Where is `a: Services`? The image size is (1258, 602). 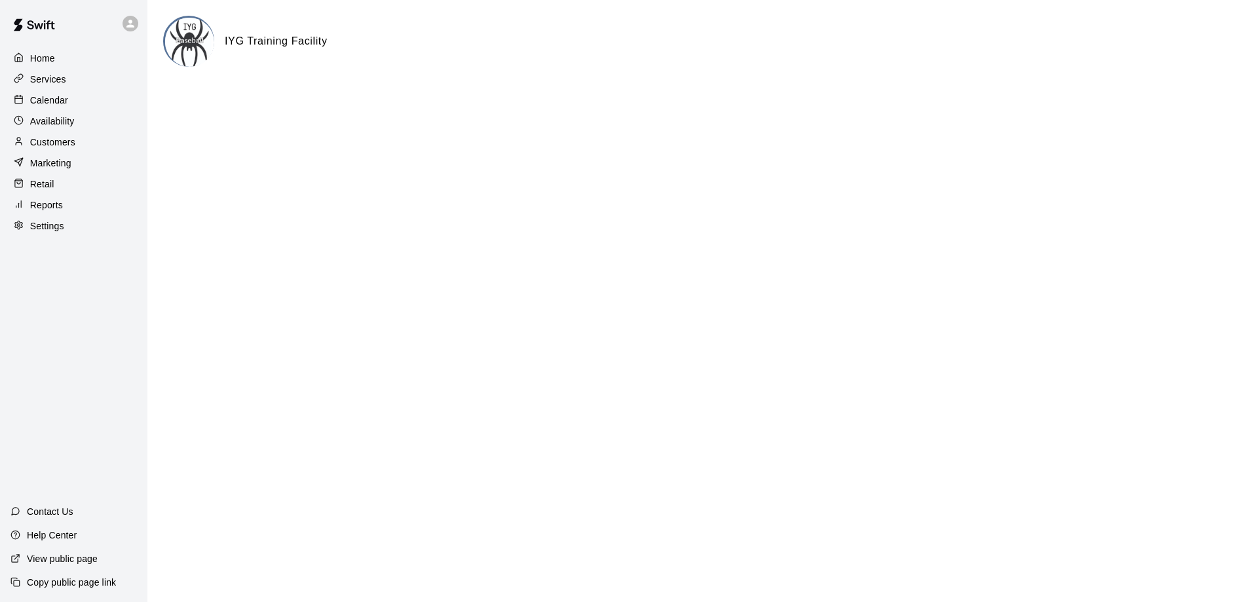 a: Services is located at coordinates (73, 79).